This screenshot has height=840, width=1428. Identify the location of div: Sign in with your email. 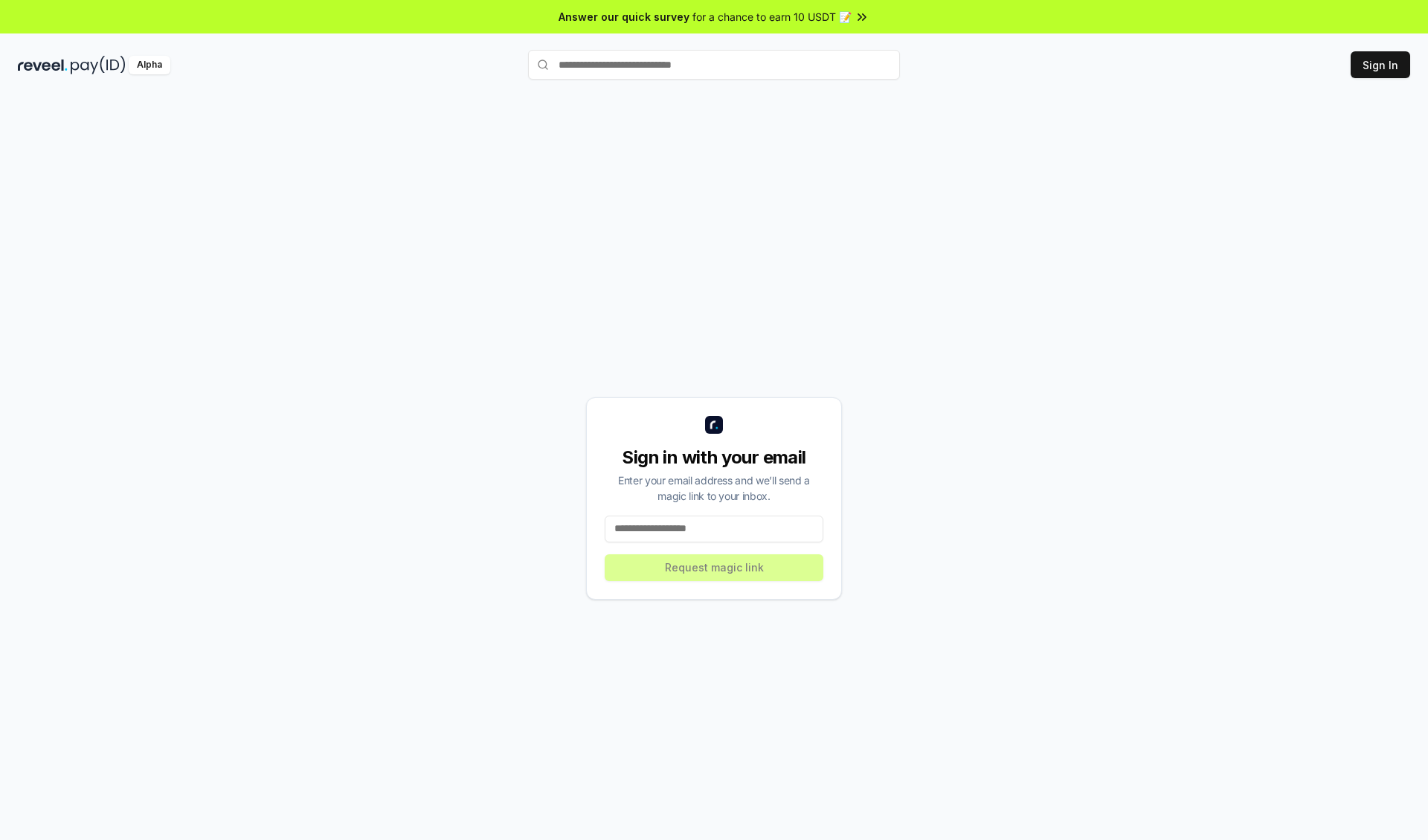
(714, 458).